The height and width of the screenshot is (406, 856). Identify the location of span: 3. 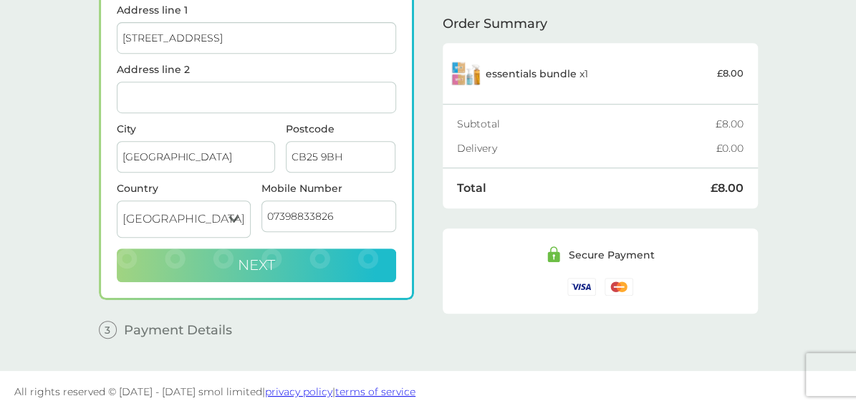
(107, 329).